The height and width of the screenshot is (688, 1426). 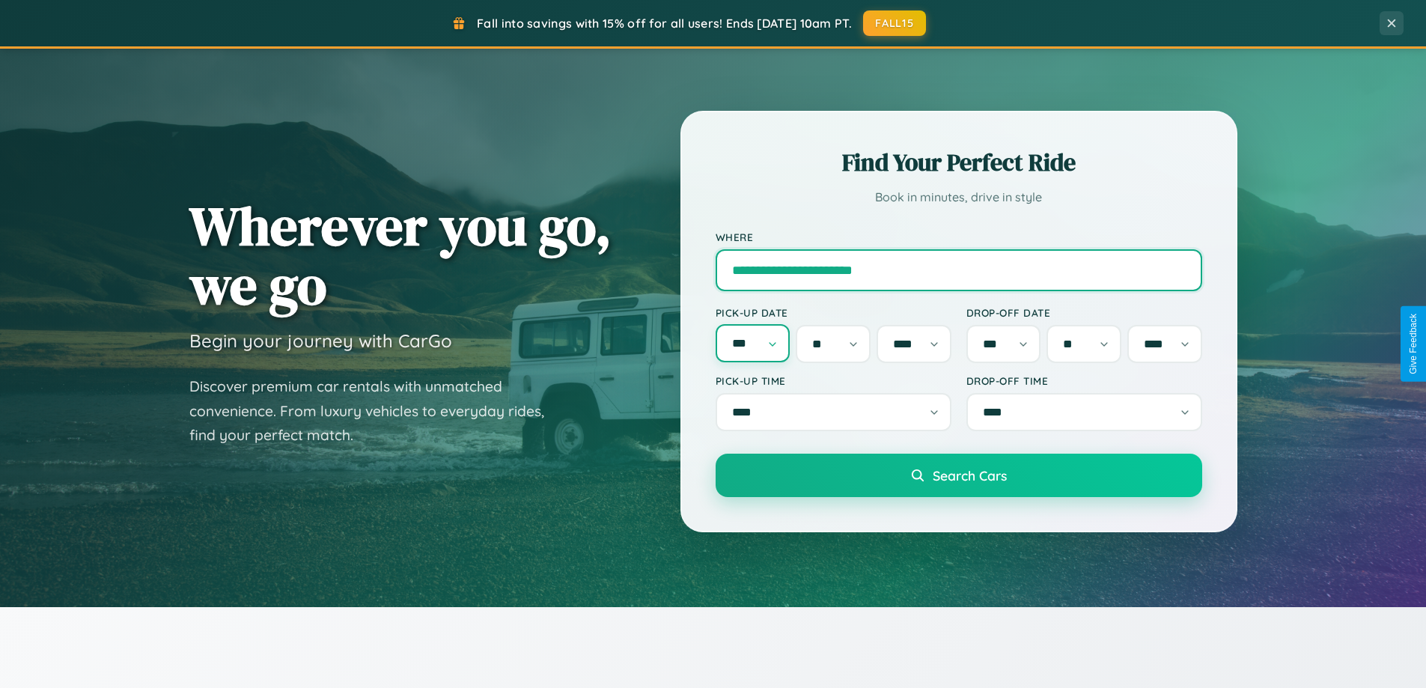 What do you see at coordinates (833, 312) in the screenshot?
I see `label: Pick-up Date` at bounding box center [833, 312].